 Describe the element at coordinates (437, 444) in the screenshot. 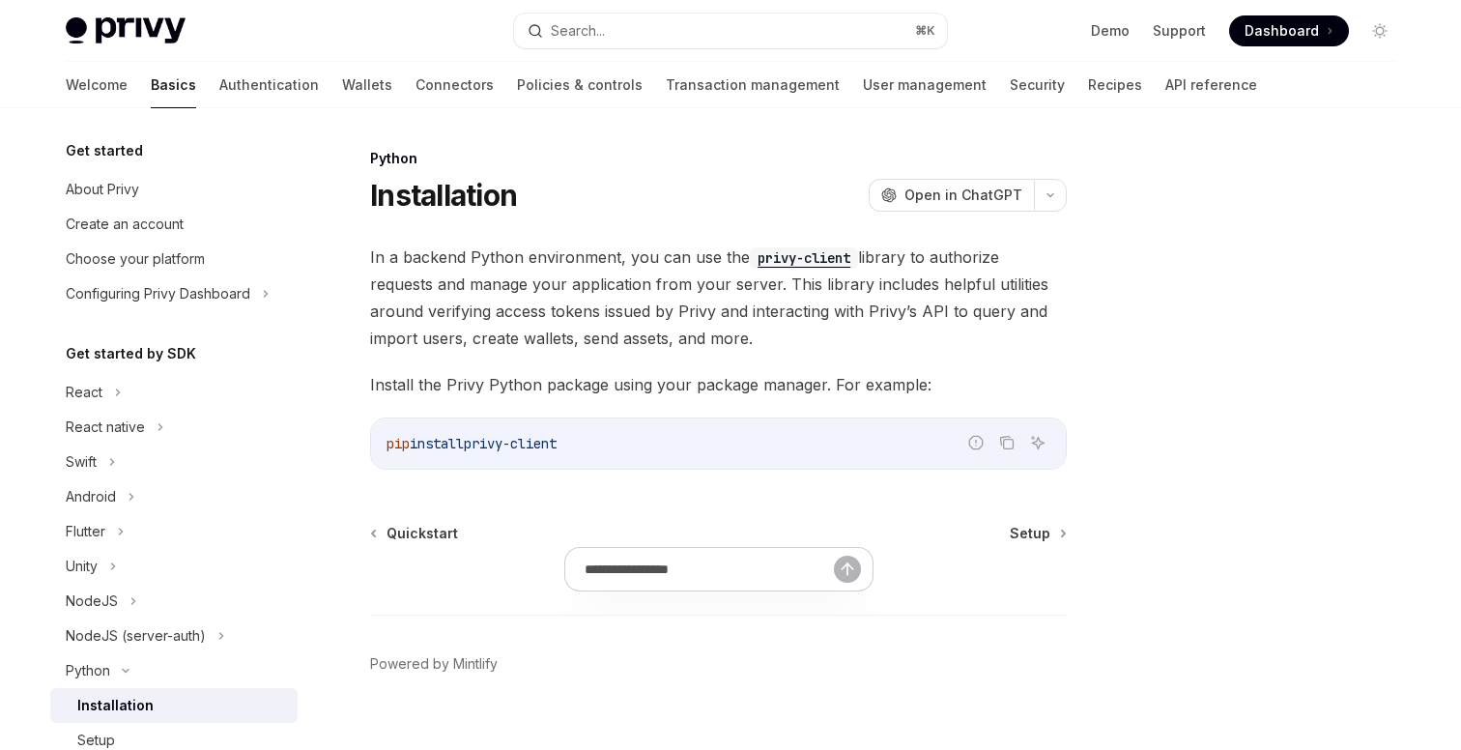

I see `span: install` at that location.